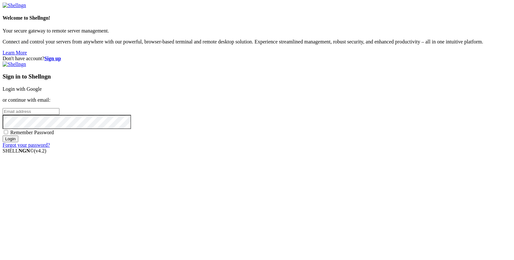  Describe the element at coordinates (257, 100) in the screenshot. I see `p: or continue with email:` at that location.